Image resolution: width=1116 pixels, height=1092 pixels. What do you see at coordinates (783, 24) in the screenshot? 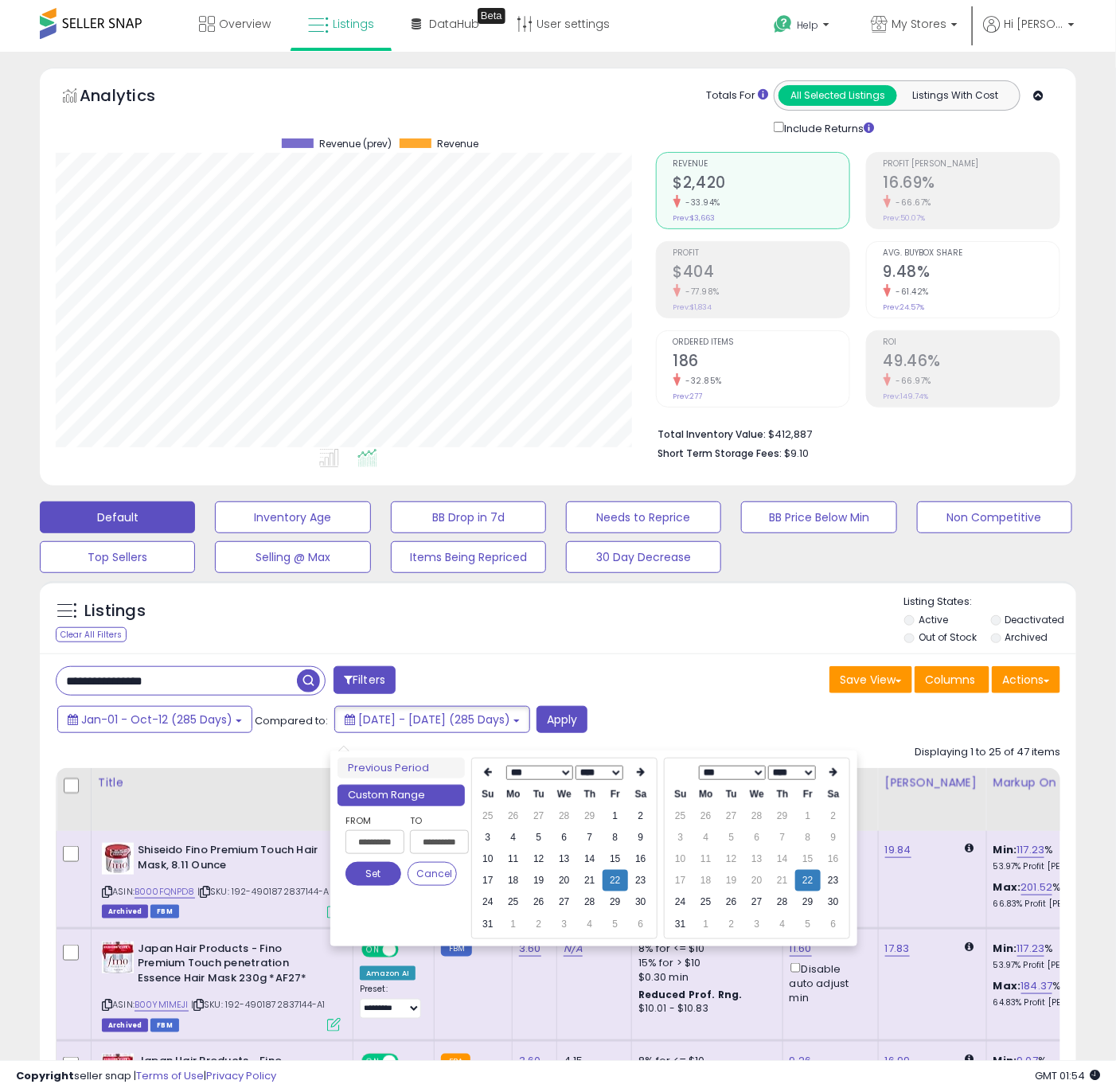
I see `i: Get Help` at bounding box center [783, 24].